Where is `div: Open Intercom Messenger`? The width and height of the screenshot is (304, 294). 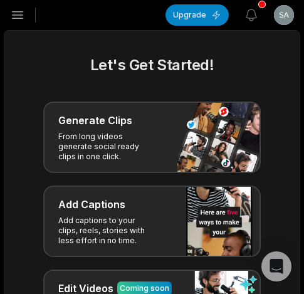
div: Open Intercom Messenger is located at coordinates (276, 266).